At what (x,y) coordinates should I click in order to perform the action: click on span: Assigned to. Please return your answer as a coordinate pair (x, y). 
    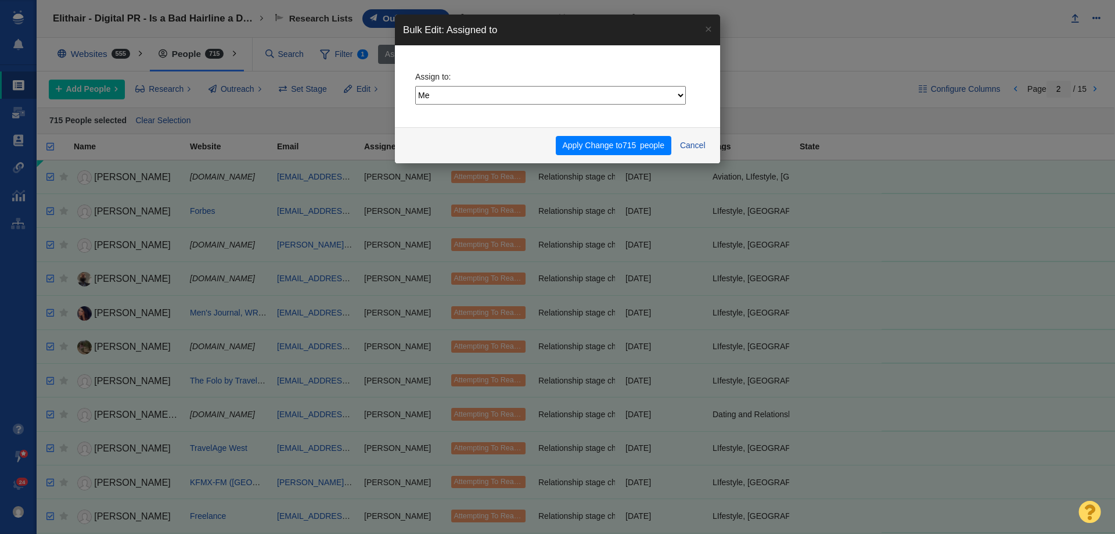
    Looking at the image, I should click on (472, 30).